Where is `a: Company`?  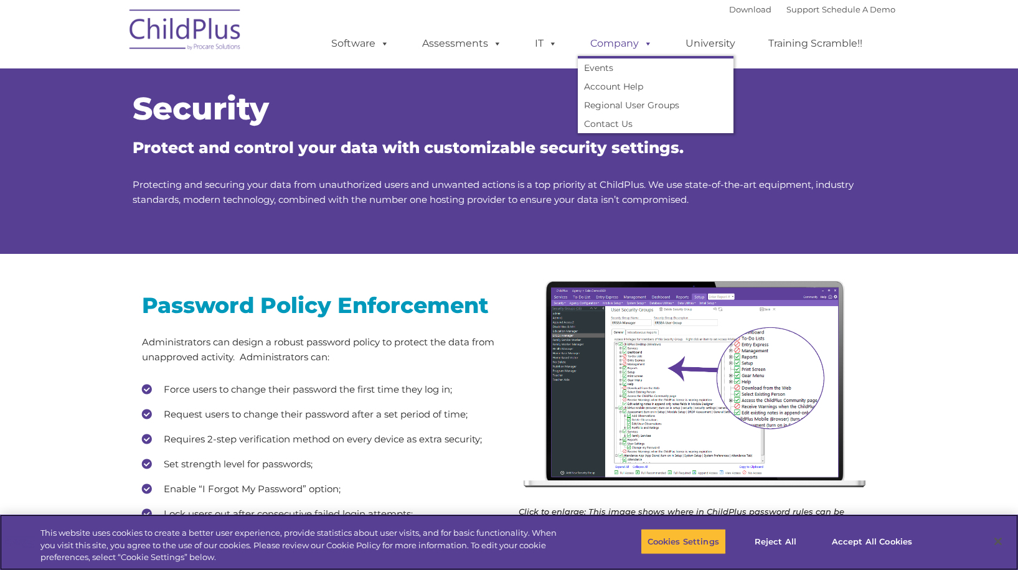 a: Company is located at coordinates (622, 44).